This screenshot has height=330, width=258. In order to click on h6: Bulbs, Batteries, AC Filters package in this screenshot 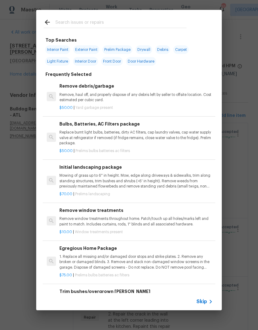, I will do `click(136, 124)`.